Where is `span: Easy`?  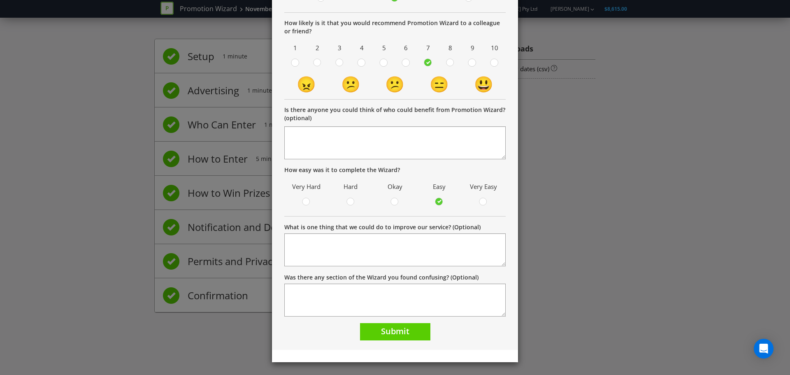 span: Easy is located at coordinates (439, 186).